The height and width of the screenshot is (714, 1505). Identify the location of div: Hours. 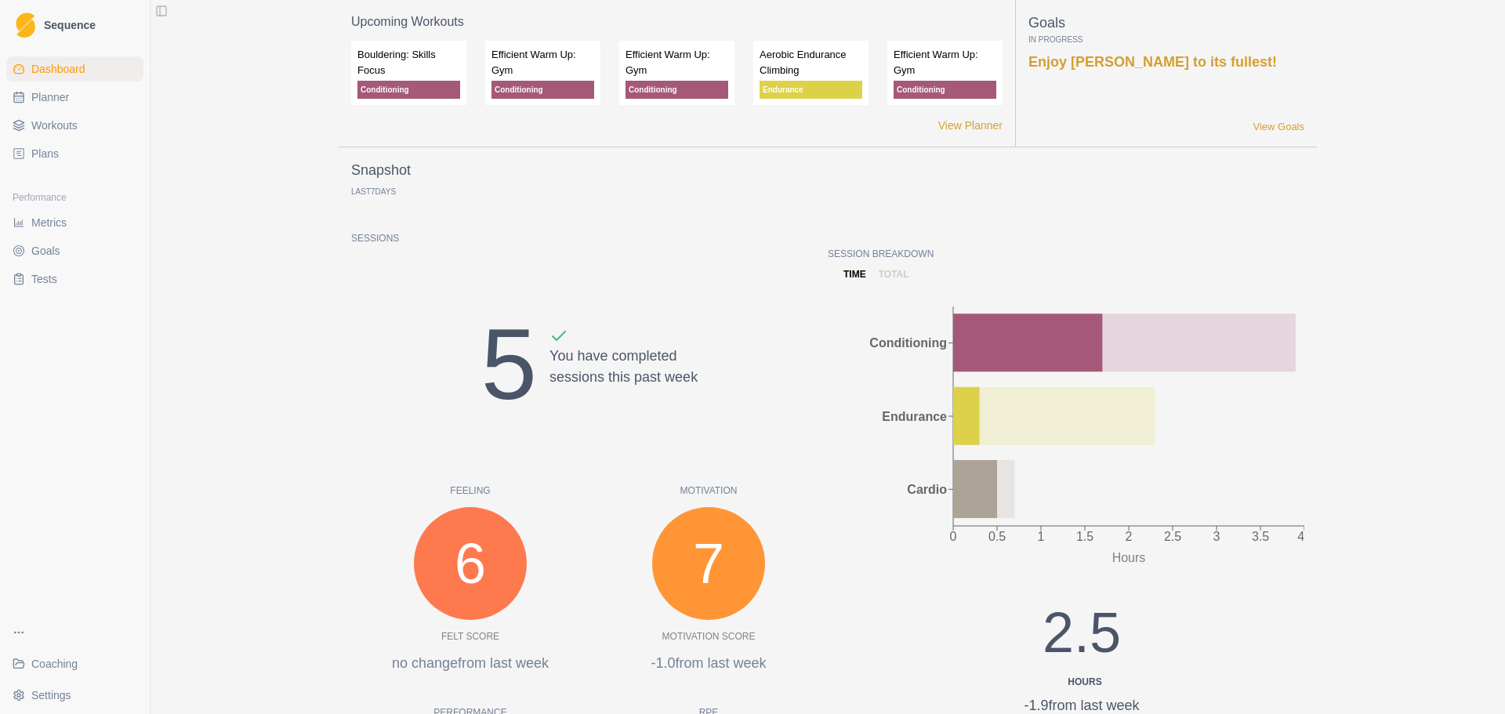
(1085, 682).